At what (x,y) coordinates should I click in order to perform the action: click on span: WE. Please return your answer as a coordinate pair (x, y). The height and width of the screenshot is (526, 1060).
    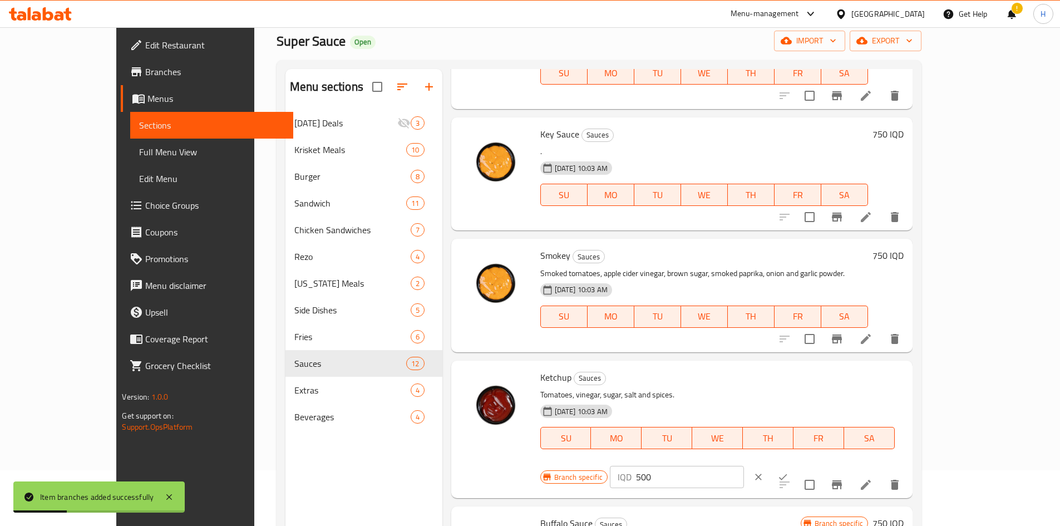
    Looking at the image, I should click on (717, 438).